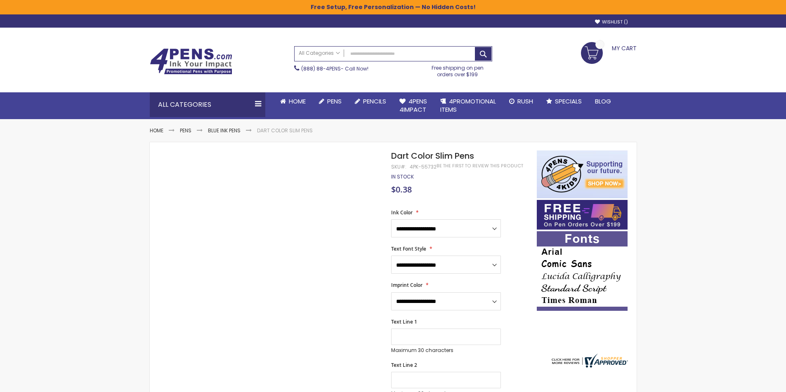  I want to click on div: Availability, so click(402, 177).